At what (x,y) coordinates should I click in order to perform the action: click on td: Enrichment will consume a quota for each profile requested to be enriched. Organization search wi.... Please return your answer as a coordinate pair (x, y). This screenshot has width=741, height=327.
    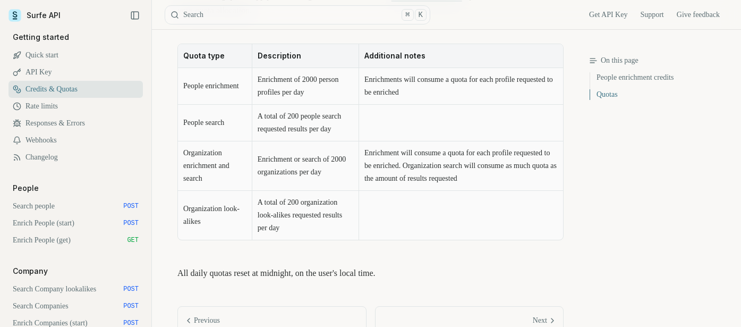
    Looking at the image, I should click on (461, 166).